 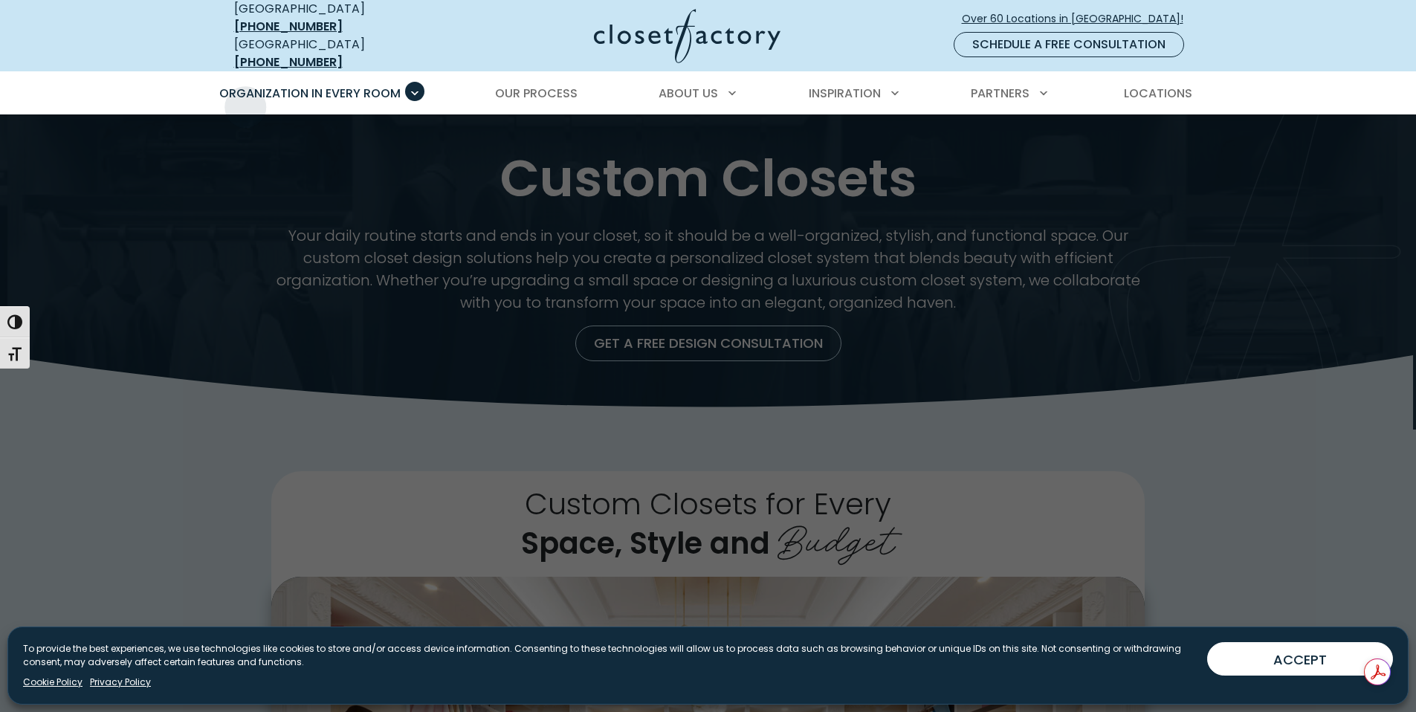 What do you see at coordinates (1300, 659) in the screenshot?
I see `button: ACCEPT` at bounding box center [1300, 659].